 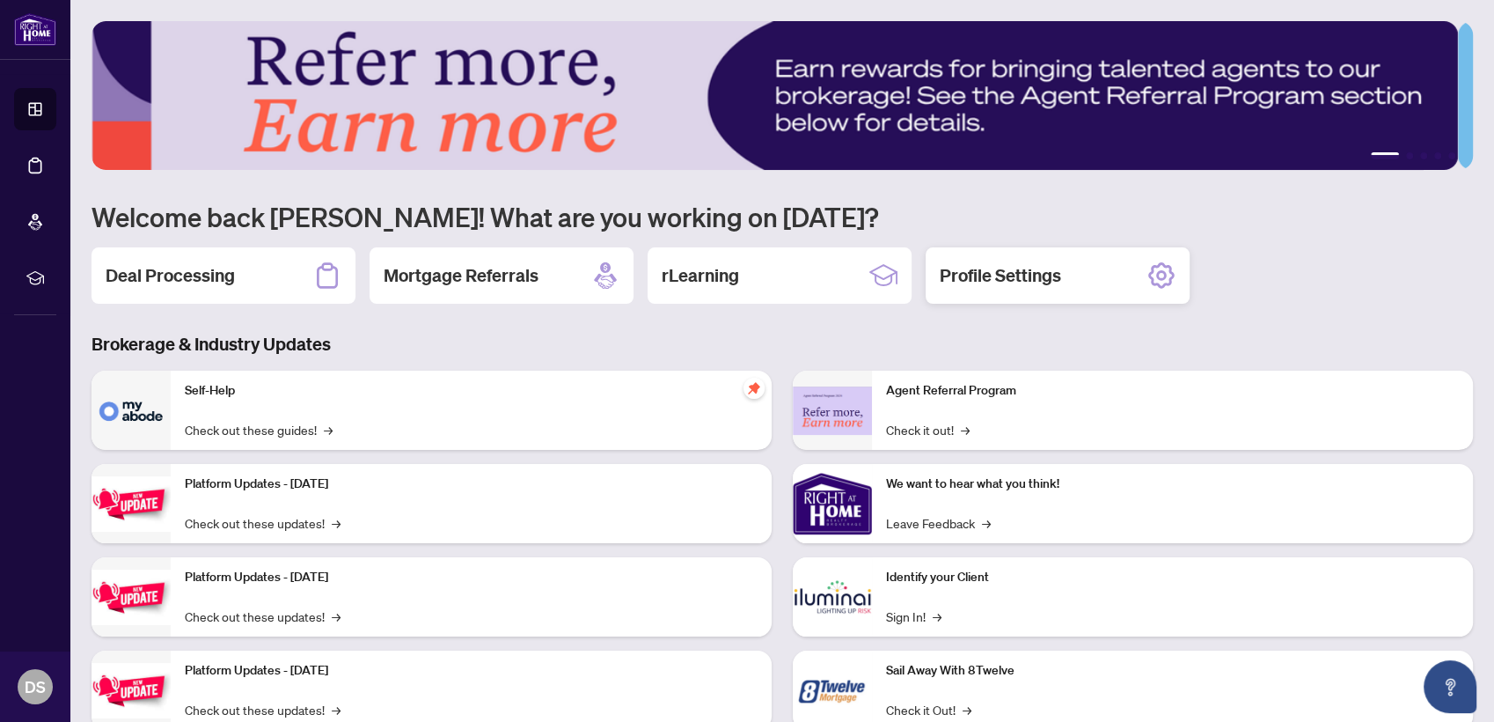 I want to click on a: Check out these guides!→, so click(x=259, y=429).